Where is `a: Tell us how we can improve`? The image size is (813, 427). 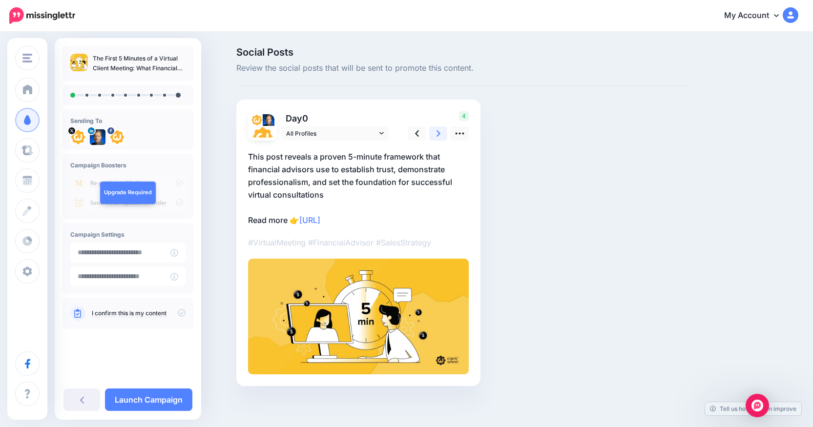 a: Tell us how we can improve is located at coordinates (753, 409).